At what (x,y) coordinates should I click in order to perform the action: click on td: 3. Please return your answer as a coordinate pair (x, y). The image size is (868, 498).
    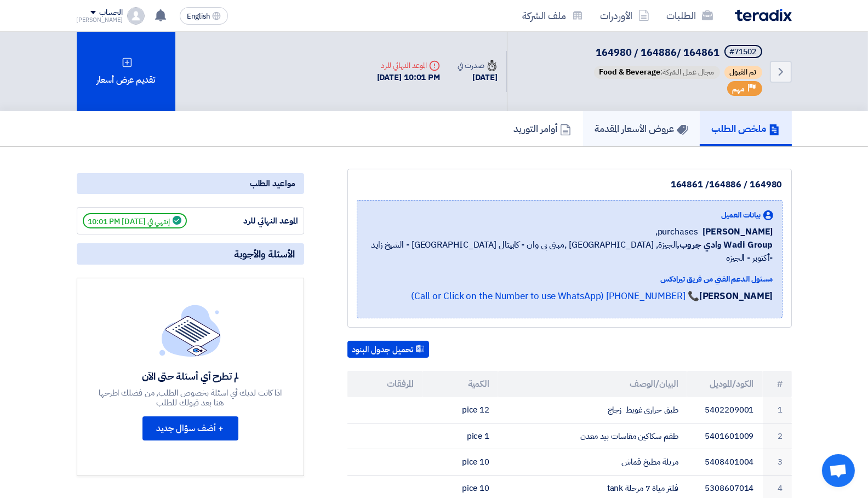
    Looking at the image, I should click on (777, 462).